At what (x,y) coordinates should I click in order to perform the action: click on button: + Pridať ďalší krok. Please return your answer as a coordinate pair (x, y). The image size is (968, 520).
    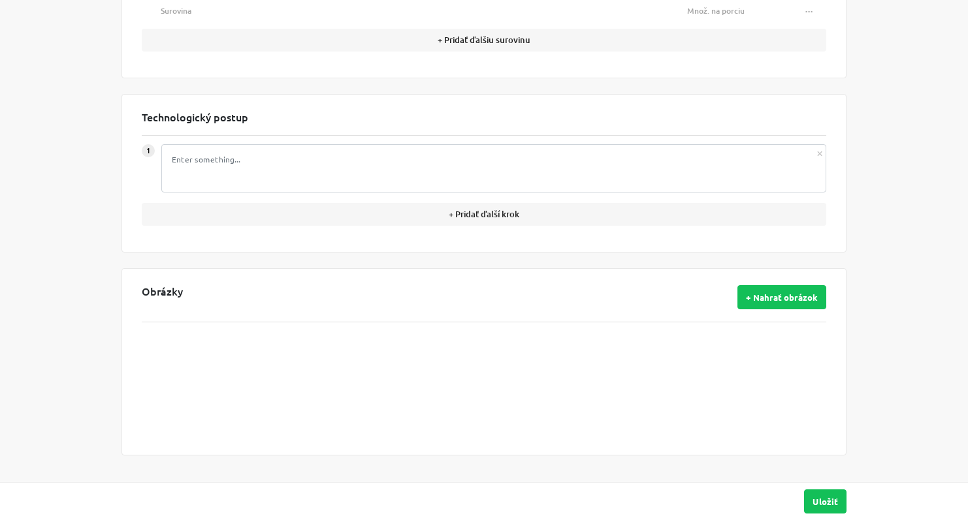
    Looking at the image, I should click on (484, 214).